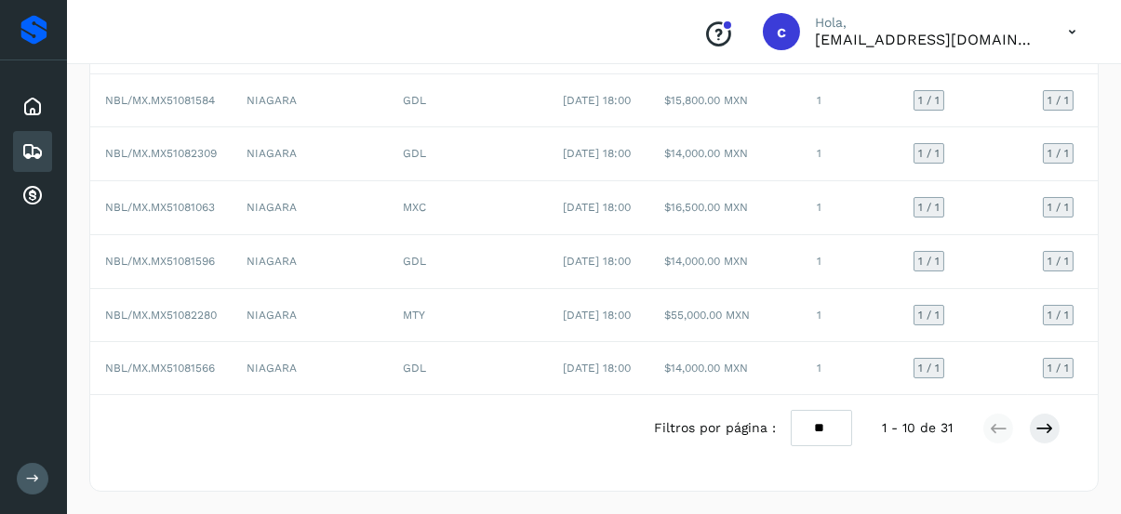  Describe the element at coordinates (160, 207) in the screenshot. I see `span: NBL/MX.MX51081063` at that location.